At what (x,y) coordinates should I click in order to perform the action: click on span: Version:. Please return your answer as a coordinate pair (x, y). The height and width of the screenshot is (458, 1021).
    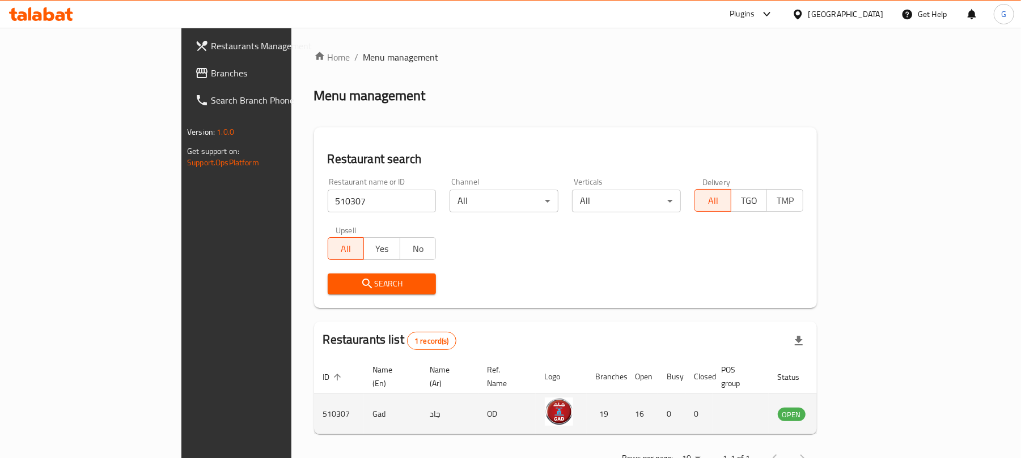
    Looking at the image, I should click on (201, 132).